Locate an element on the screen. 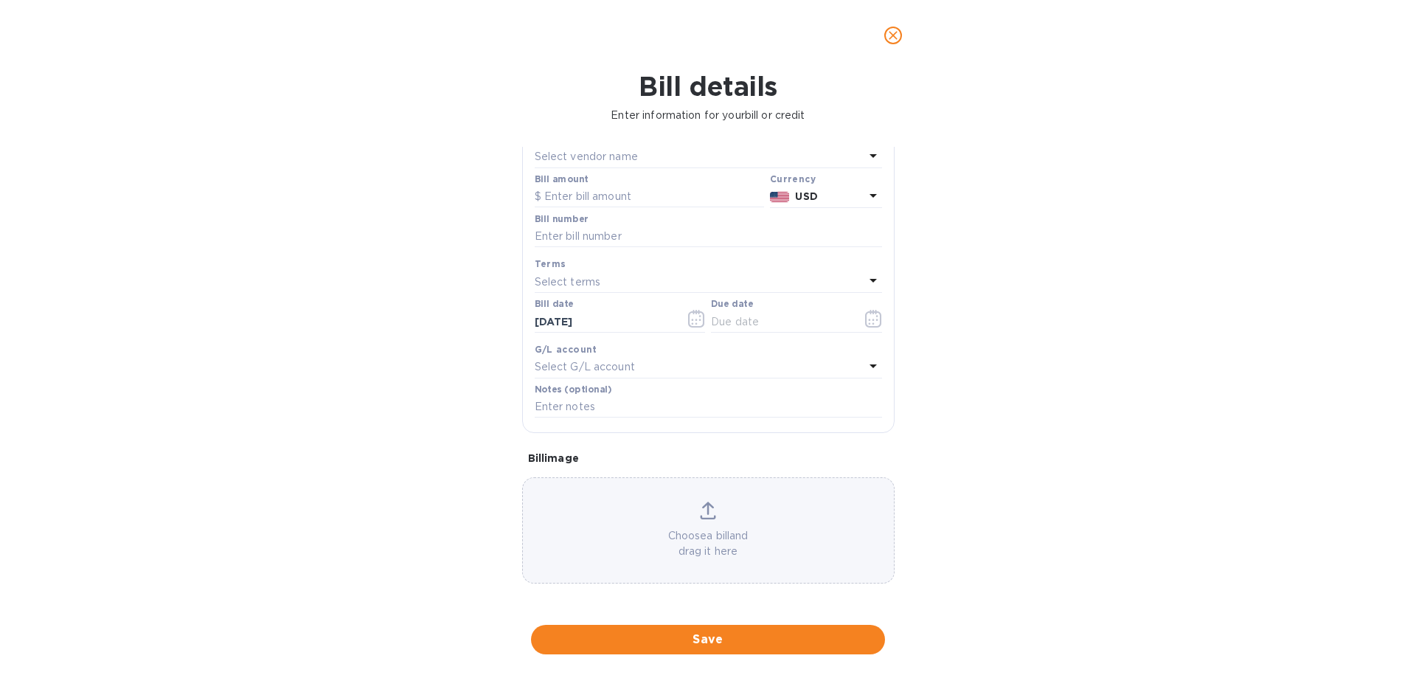  p: Select G/L account is located at coordinates (585, 367).